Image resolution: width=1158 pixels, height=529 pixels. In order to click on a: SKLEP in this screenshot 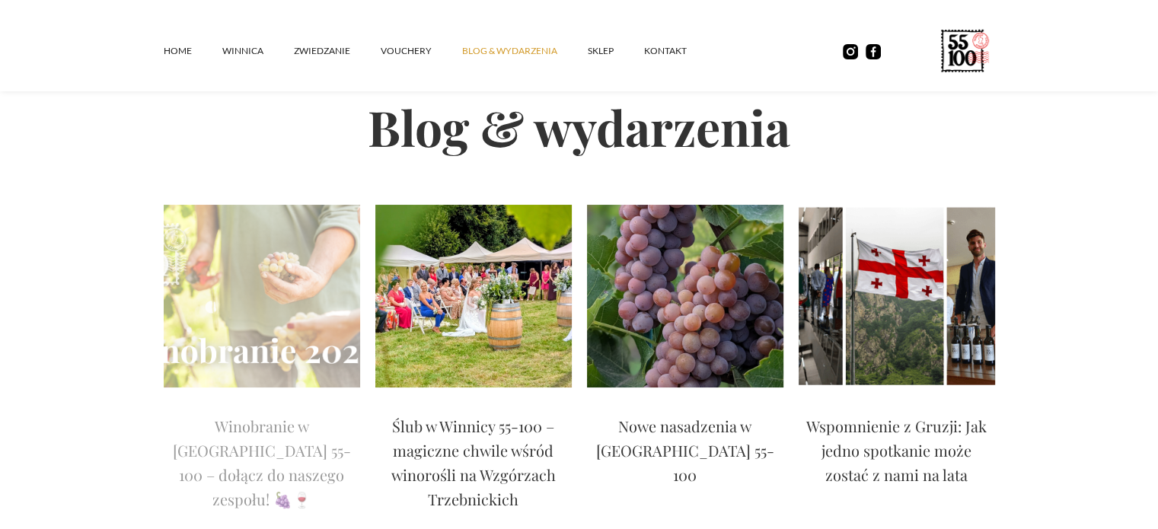, I will do `click(616, 51)`.